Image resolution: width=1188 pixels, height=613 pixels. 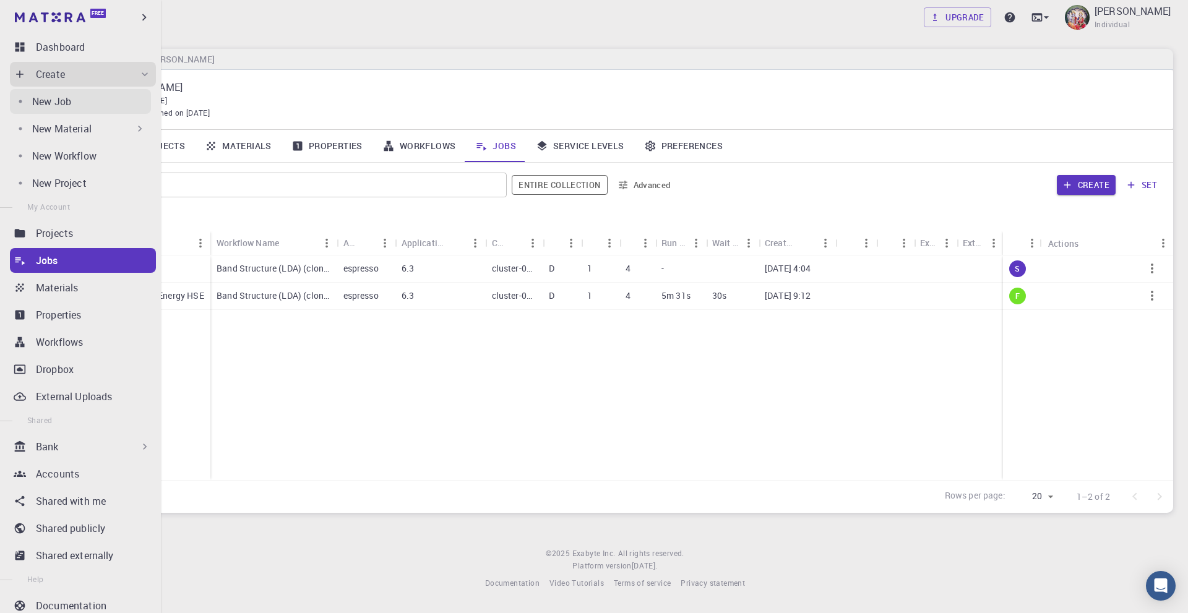 What do you see at coordinates (83, 474) in the screenshot?
I see `a: Accounts` at bounding box center [83, 474].